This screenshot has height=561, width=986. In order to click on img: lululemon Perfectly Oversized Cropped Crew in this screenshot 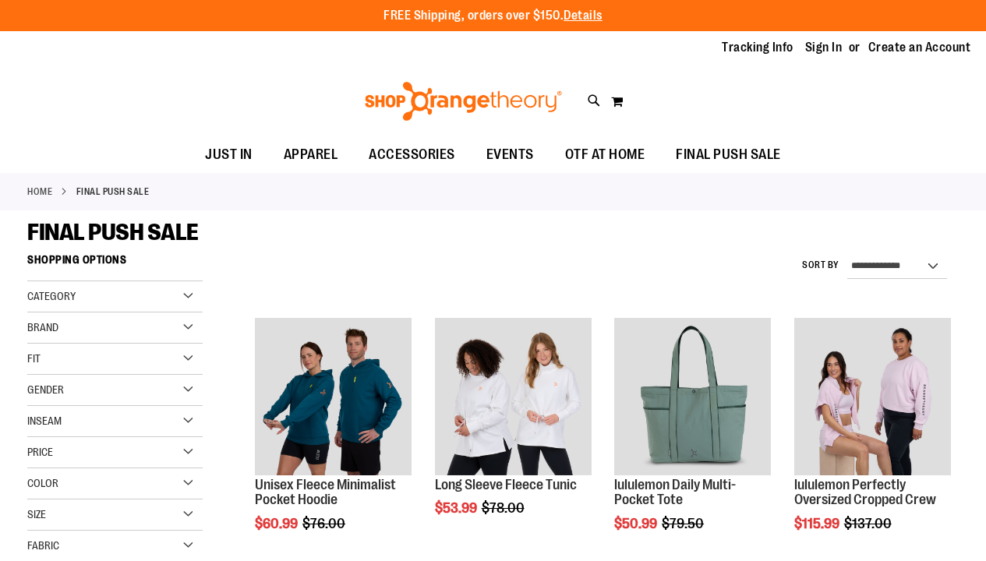, I will do `click(872, 396)`.